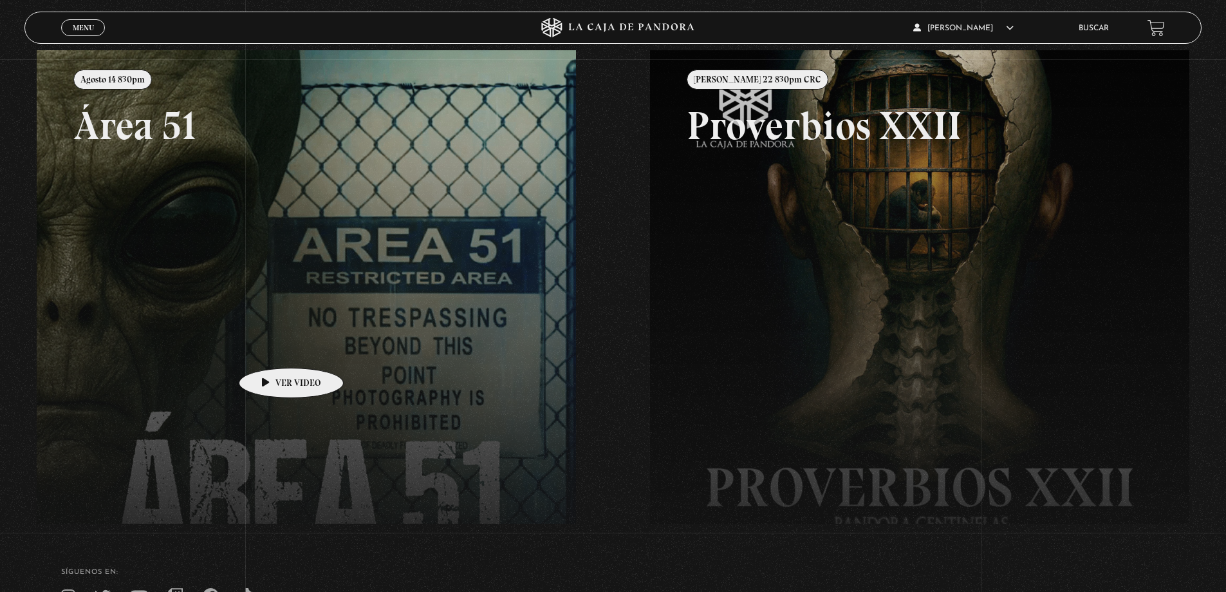  I want to click on a: View your shopping cart, so click(1156, 28).